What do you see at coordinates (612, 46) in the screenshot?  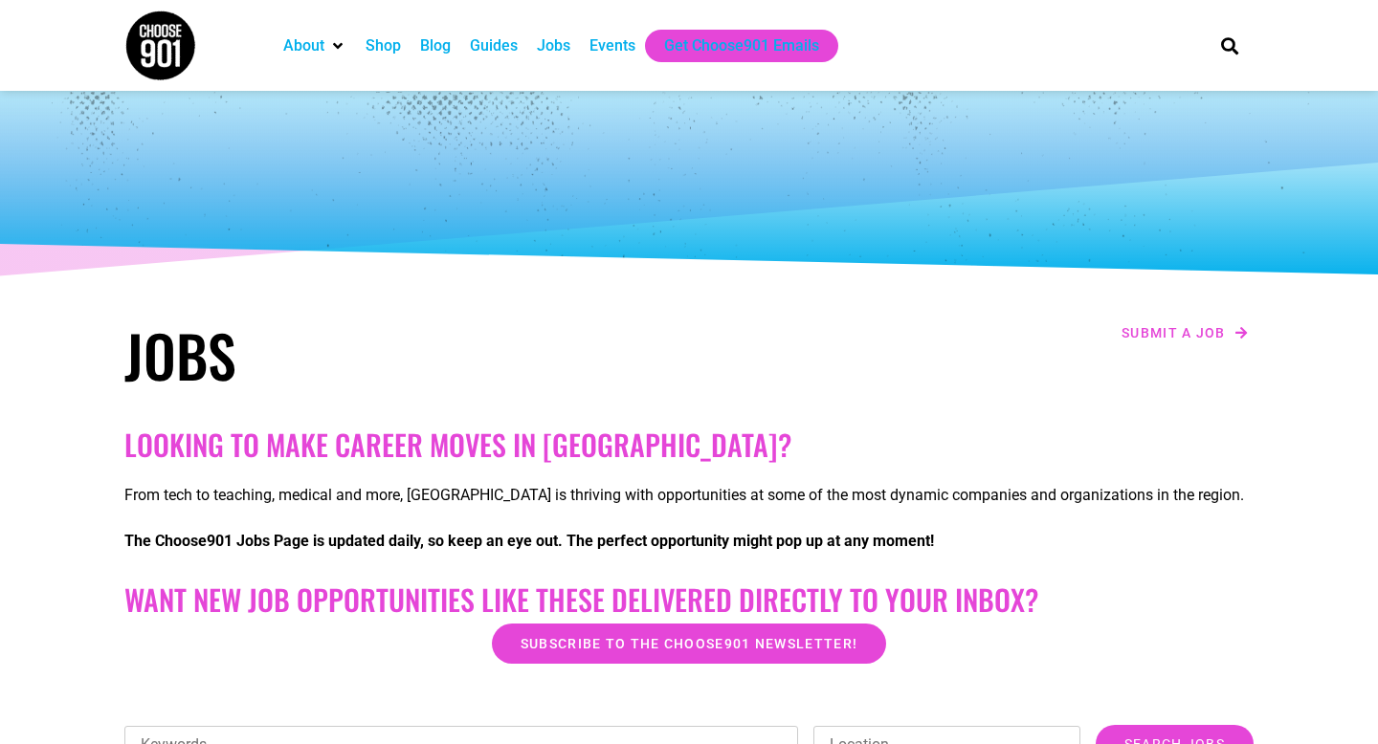 I see `a: Events` at bounding box center [612, 46].